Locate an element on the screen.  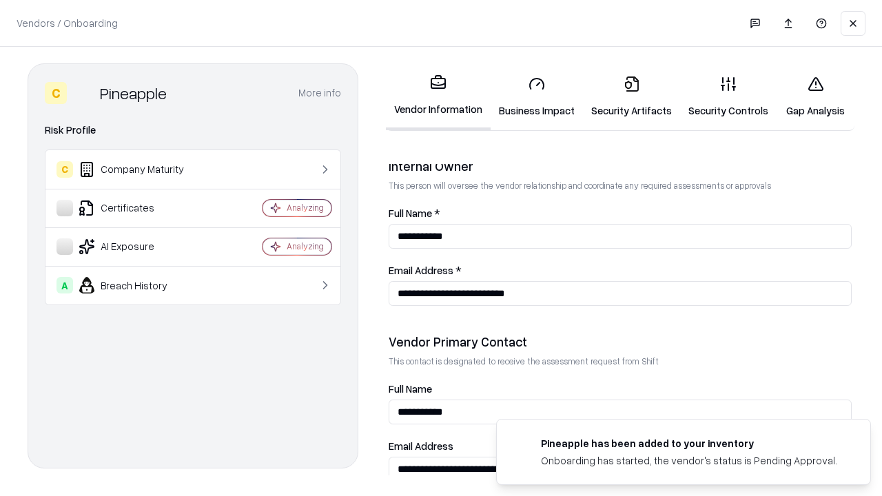
div: Certificates is located at coordinates (139, 208).